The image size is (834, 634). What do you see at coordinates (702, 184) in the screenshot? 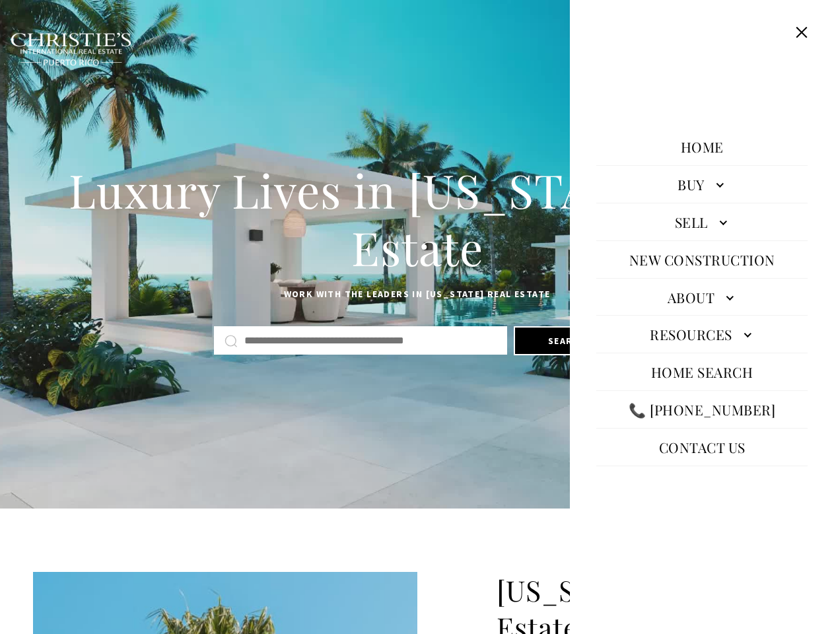
I see `a: Buy` at bounding box center [702, 184].